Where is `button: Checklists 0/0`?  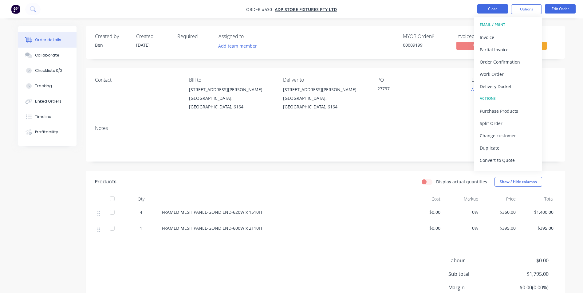
button: Checklists 0/0 is located at coordinates (47, 71).